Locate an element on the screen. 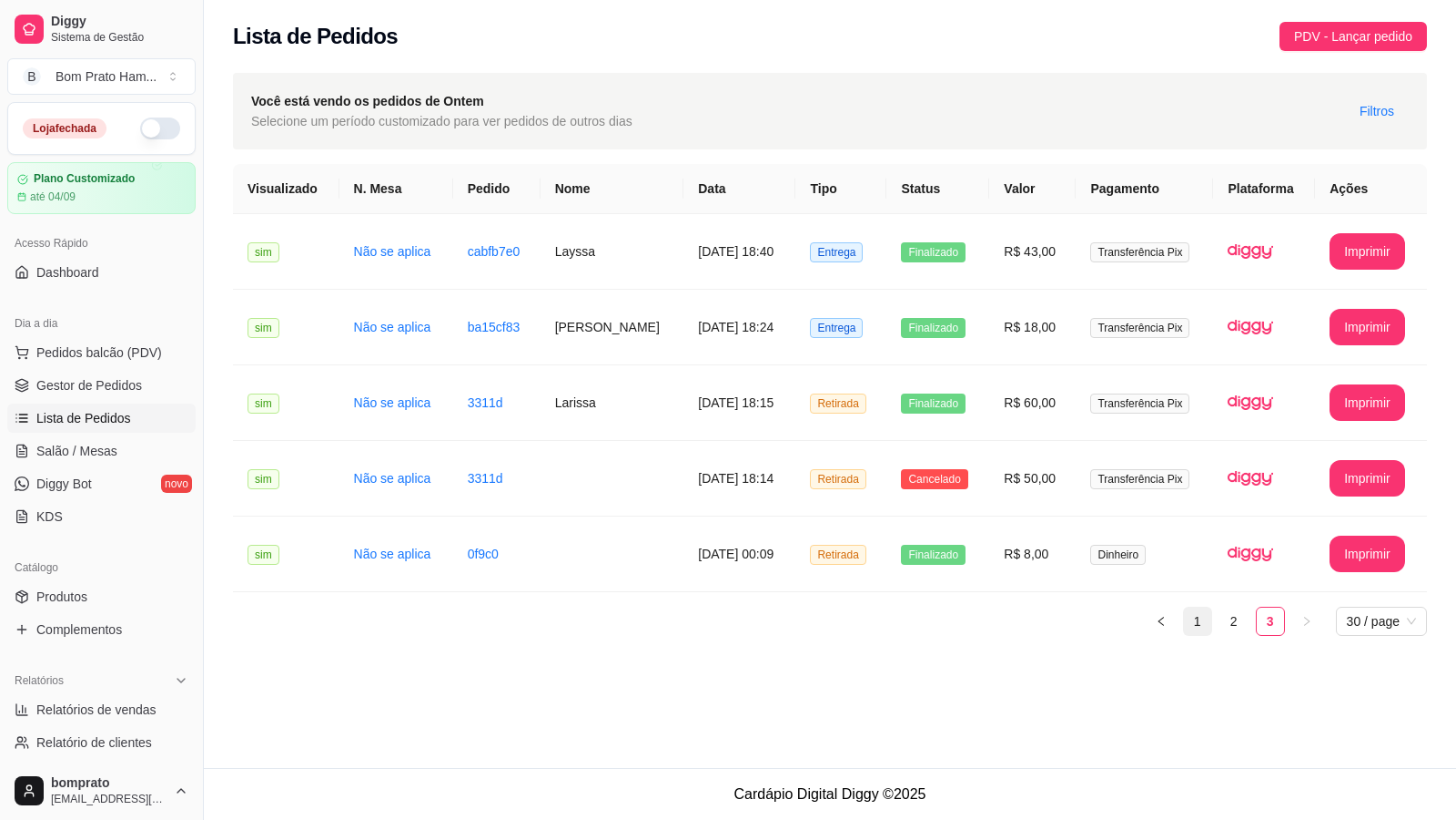 The height and width of the screenshot is (820, 1456). footer: Cardápio Digital Diggy © 2025 is located at coordinates (830, 793).